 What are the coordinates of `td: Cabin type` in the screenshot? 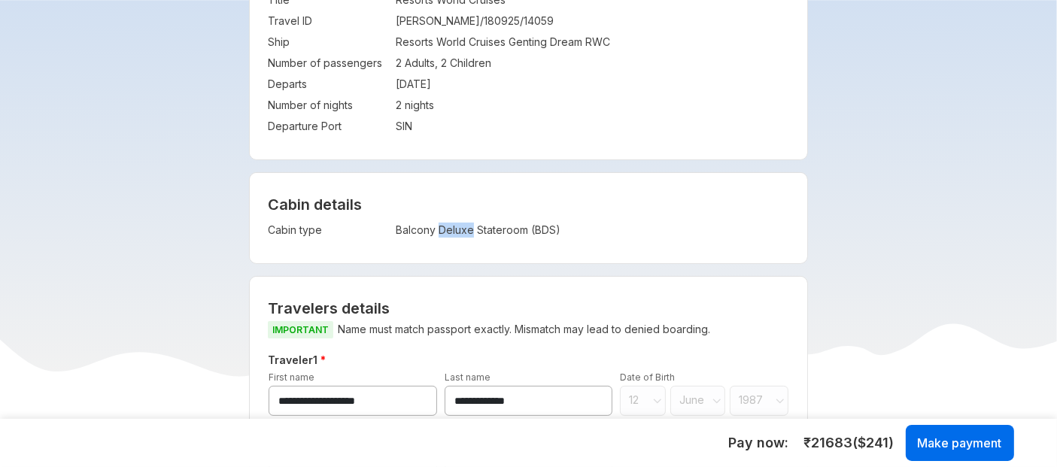 It's located at (328, 230).